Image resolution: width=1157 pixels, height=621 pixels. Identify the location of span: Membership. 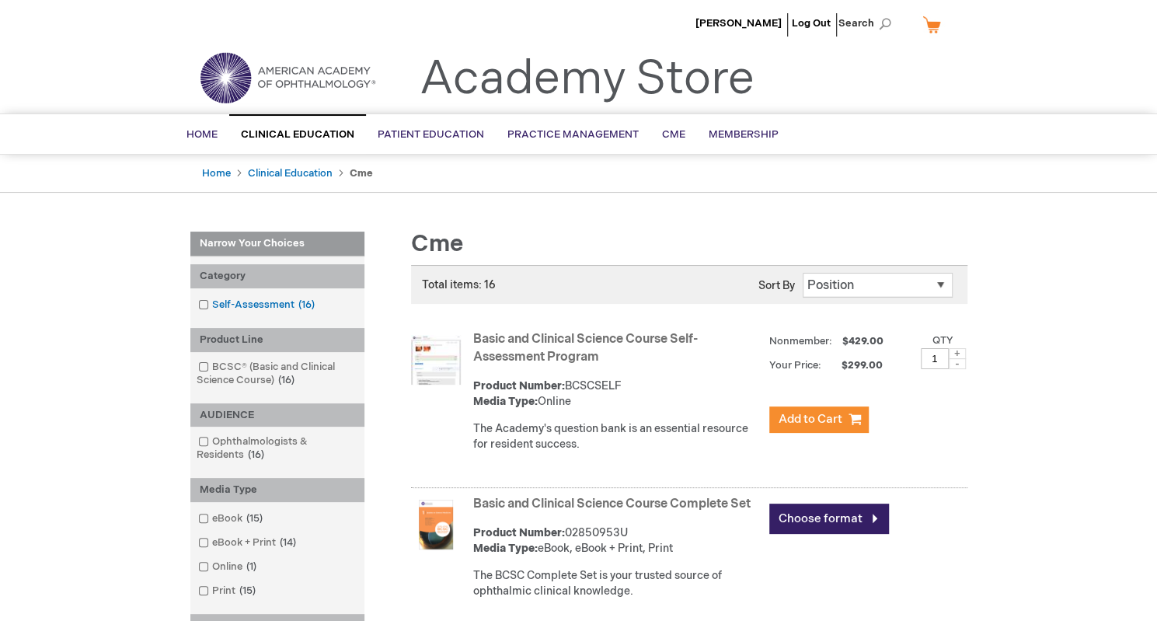
(743, 134).